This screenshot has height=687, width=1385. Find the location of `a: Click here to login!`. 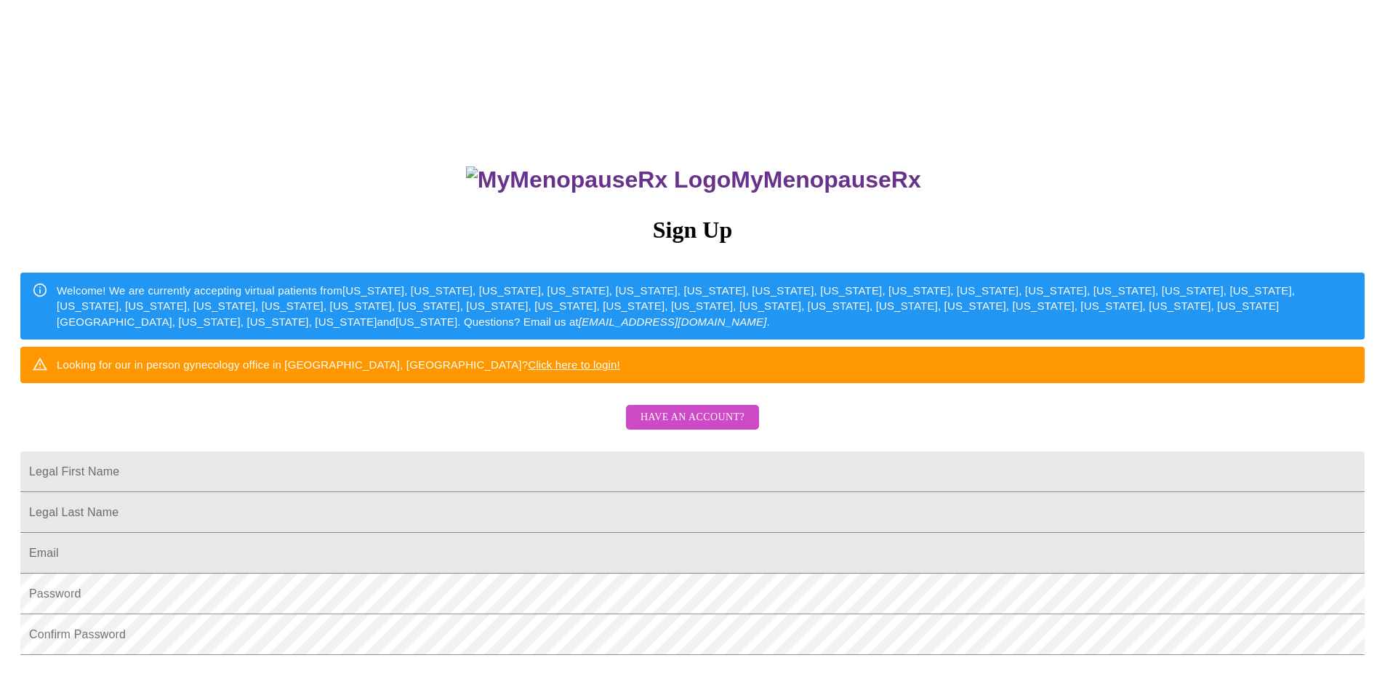

a: Click here to login! is located at coordinates (574, 364).